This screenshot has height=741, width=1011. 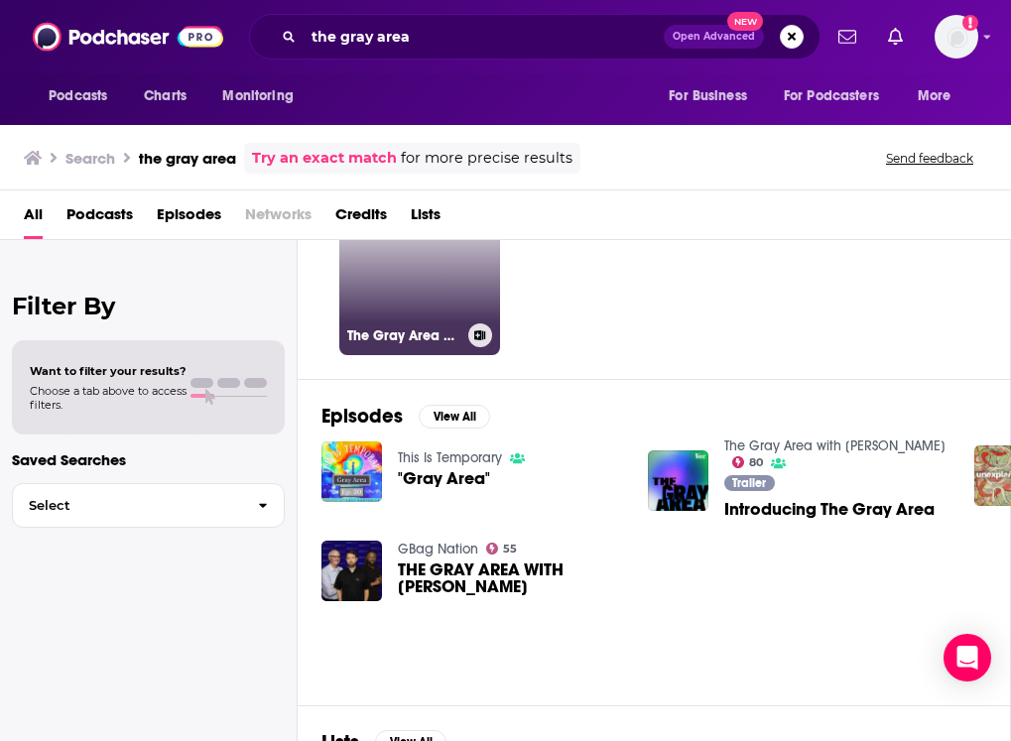 What do you see at coordinates (33, 218) in the screenshot?
I see `span: All` at bounding box center [33, 218].